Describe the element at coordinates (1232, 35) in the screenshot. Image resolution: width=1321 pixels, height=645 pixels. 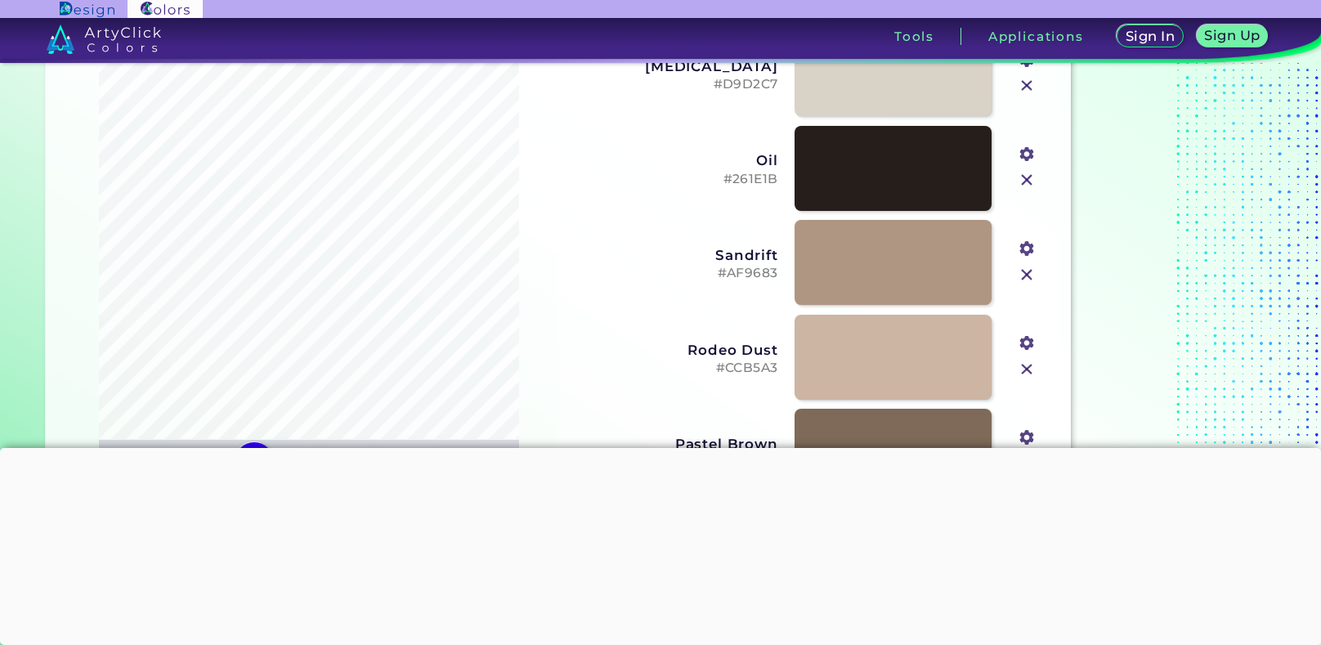
I see `h5: Sign Up` at that location.